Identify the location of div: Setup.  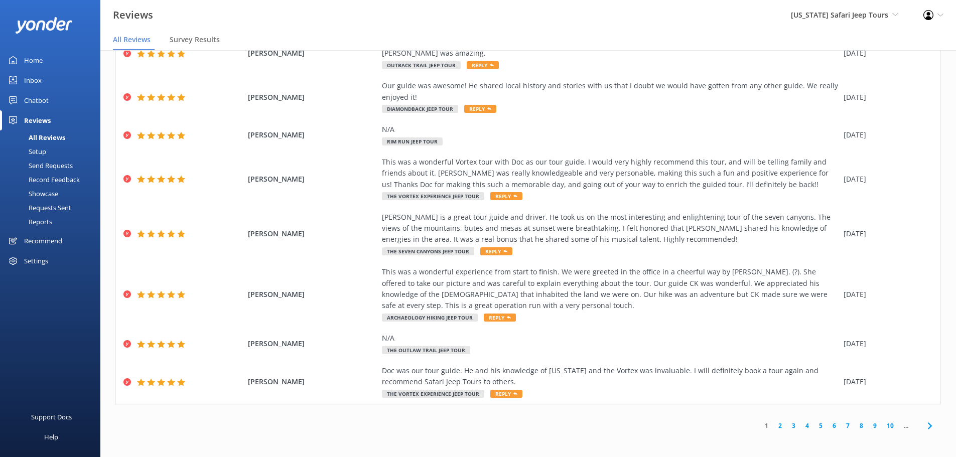
(26, 152).